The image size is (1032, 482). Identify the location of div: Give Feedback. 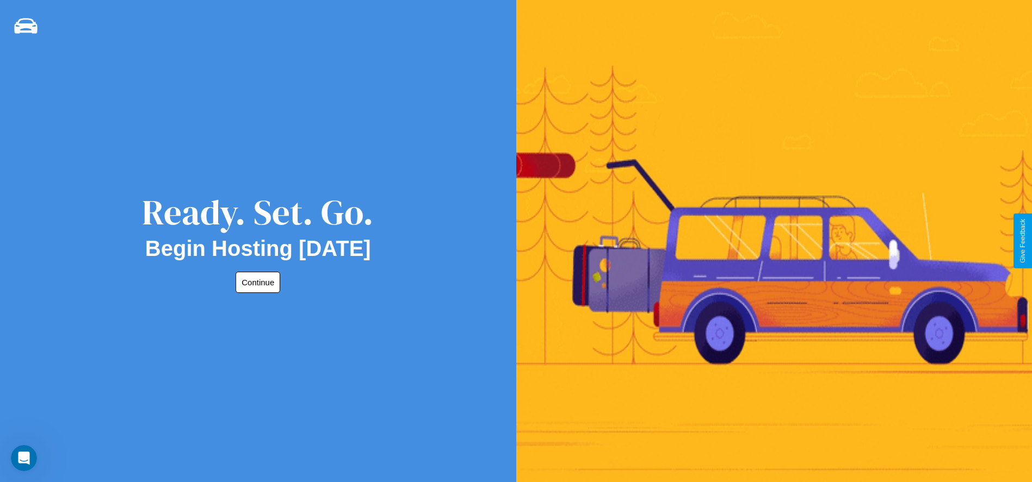
(1023, 241).